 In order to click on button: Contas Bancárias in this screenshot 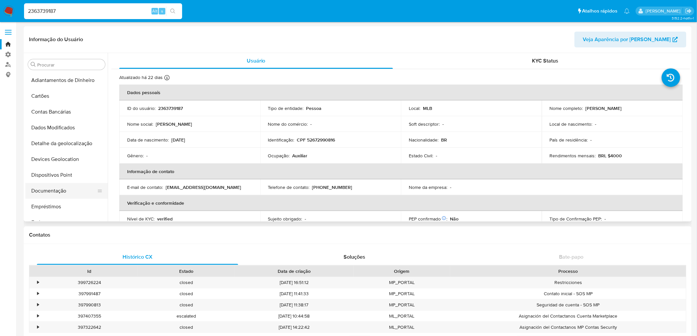, I will do `click(66, 112)`.